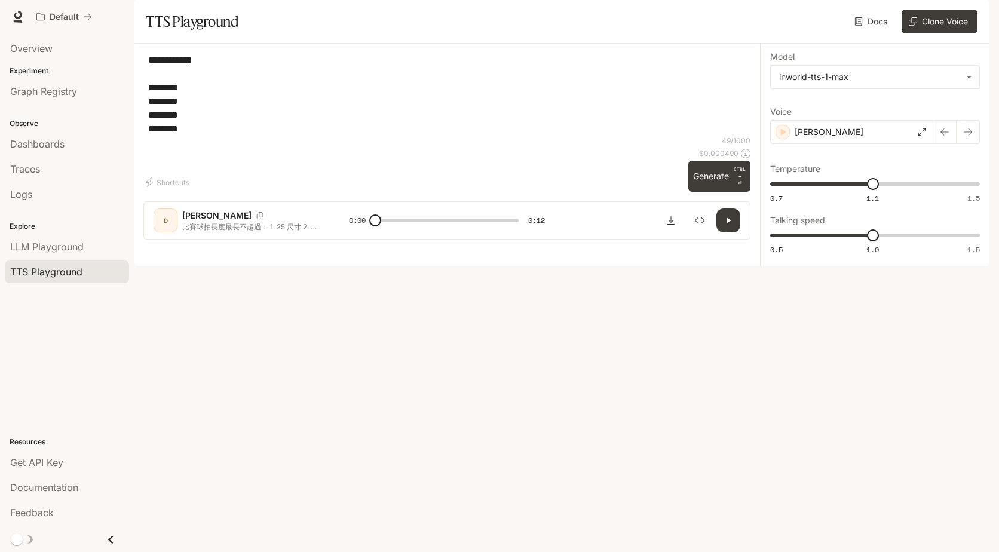  What do you see at coordinates (169, 182) in the screenshot?
I see `button: Shortcuts` at bounding box center [169, 182].